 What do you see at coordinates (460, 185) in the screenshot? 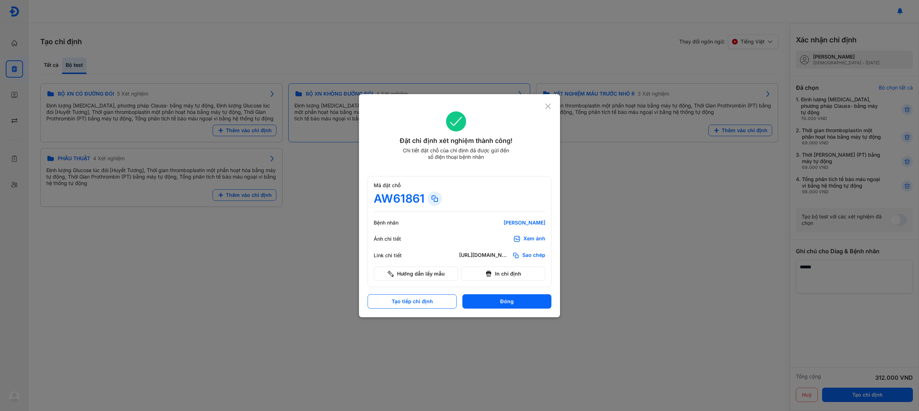
I see `div: Mã đặt chỗ` at bounding box center [460, 185].